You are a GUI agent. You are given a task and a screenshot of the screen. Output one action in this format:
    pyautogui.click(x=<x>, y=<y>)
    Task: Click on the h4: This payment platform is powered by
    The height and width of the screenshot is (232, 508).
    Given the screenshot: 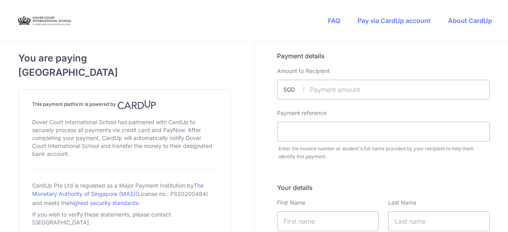 What is the action you would take?
    pyautogui.click(x=125, y=105)
    